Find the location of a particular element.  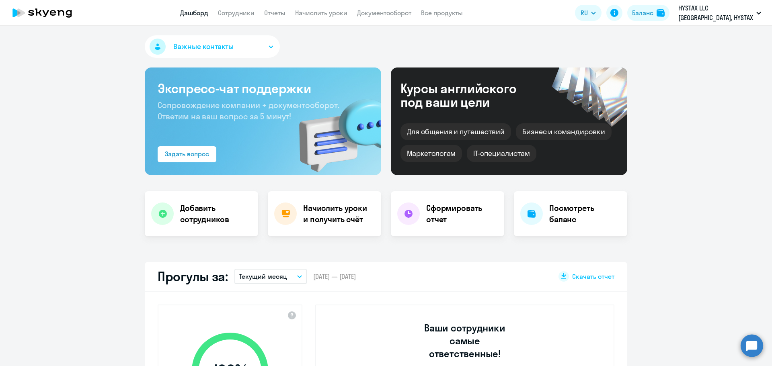

div: Курсы английского под ваши цели is located at coordinates (469, 95).